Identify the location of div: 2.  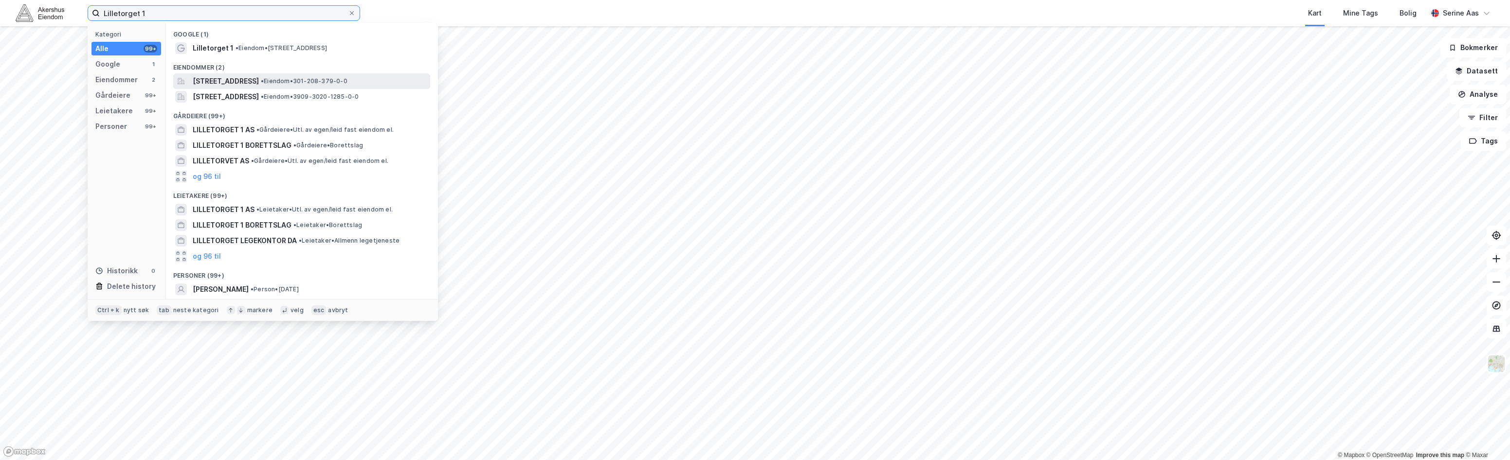
(153, 80).